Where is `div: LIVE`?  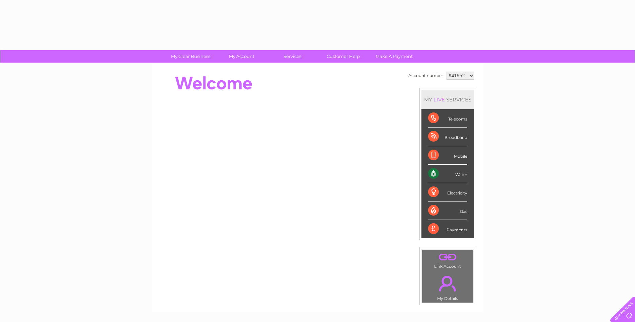
div: LIVE is located at coordinates (439, 99).